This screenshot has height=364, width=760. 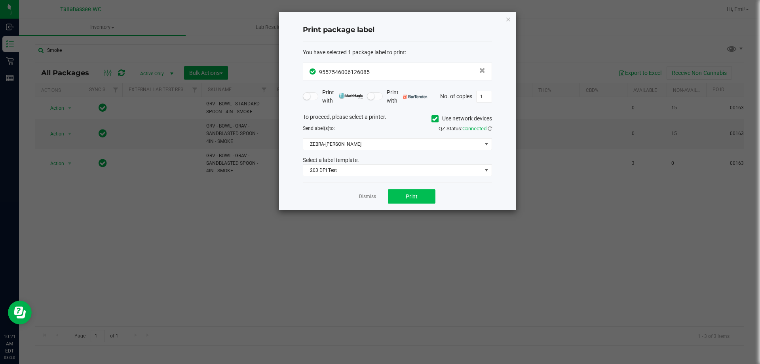 What do you see at coordinates (397, 160) in the screenshot?
I see `div: Select a label template.` at bounding box center [397, 160].